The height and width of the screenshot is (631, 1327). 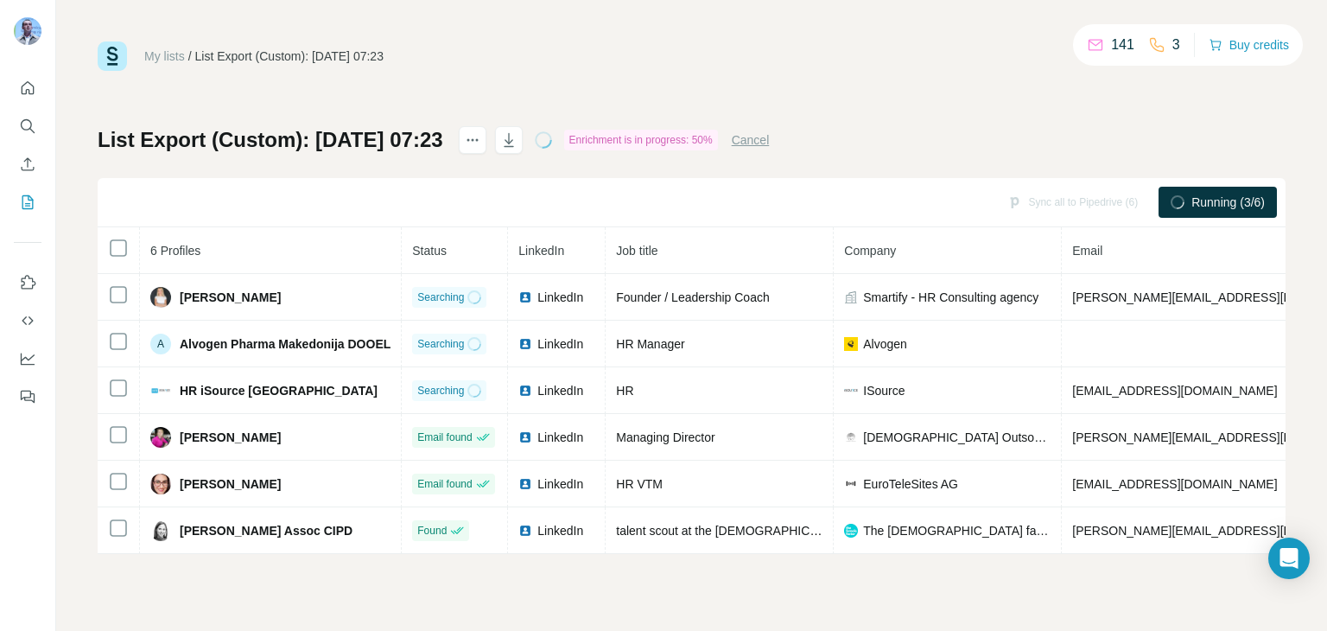 What do you see at coordinates (28, 321) in the screenshot?
I see `button: Use Surfe API` at bounding box center [28, 321].